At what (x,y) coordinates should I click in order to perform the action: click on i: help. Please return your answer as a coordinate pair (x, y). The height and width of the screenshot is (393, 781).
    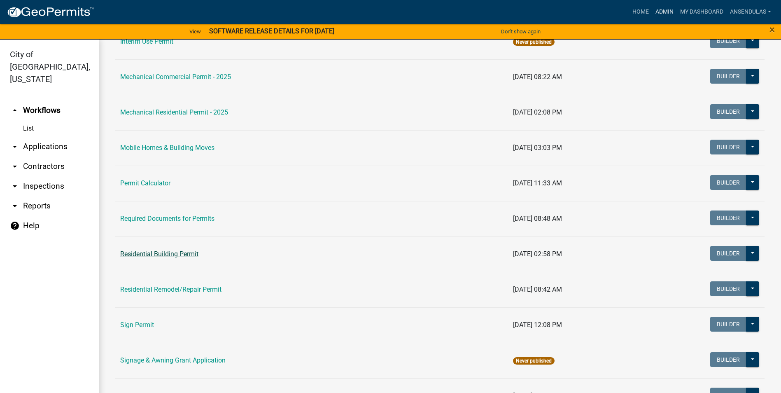
    Looking at the image, I should click on (15, 226).